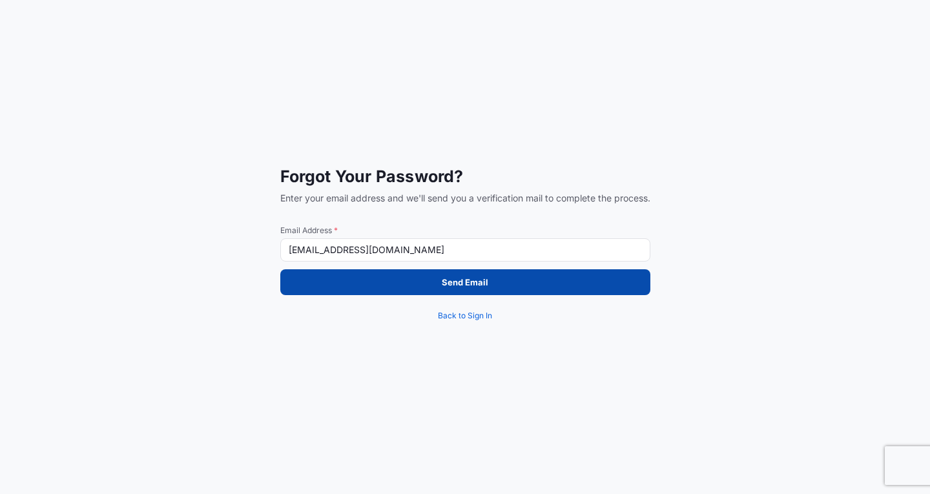 The height and width of the screenshot is (494, 930). I want to click on button: Send Email, so click(465, 282).